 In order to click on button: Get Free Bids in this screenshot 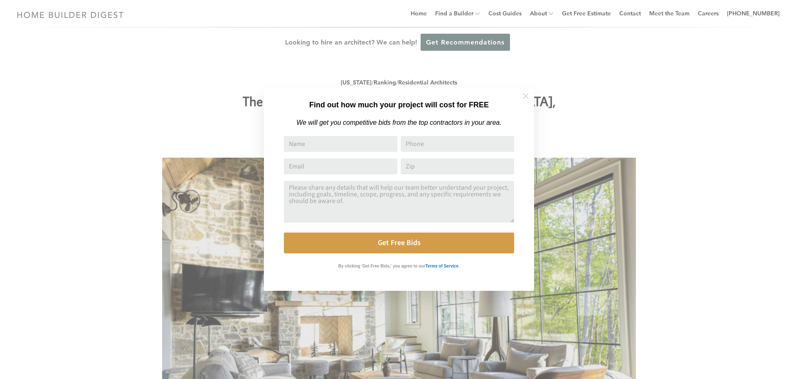, I will do `click(399, 243)`.